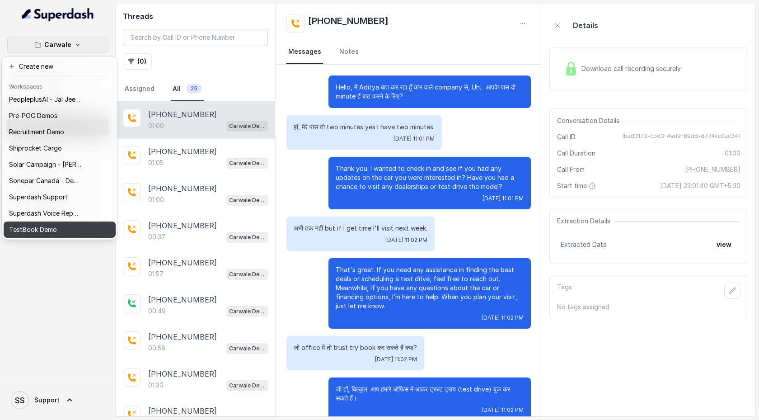 This screenshot has height=420, width=759. I want to click on p: Sonepar Canada - Demo, so click(45, 181).